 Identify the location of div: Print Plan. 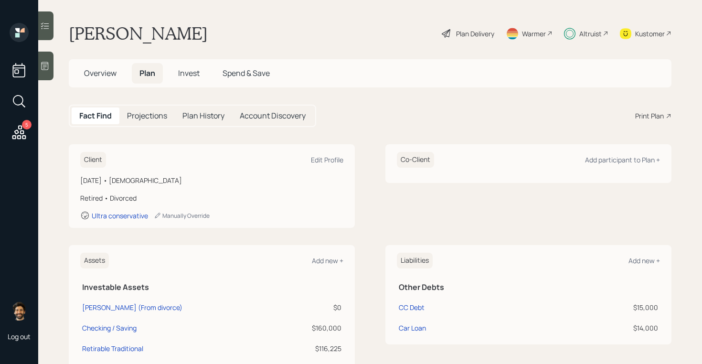
(650, 116).